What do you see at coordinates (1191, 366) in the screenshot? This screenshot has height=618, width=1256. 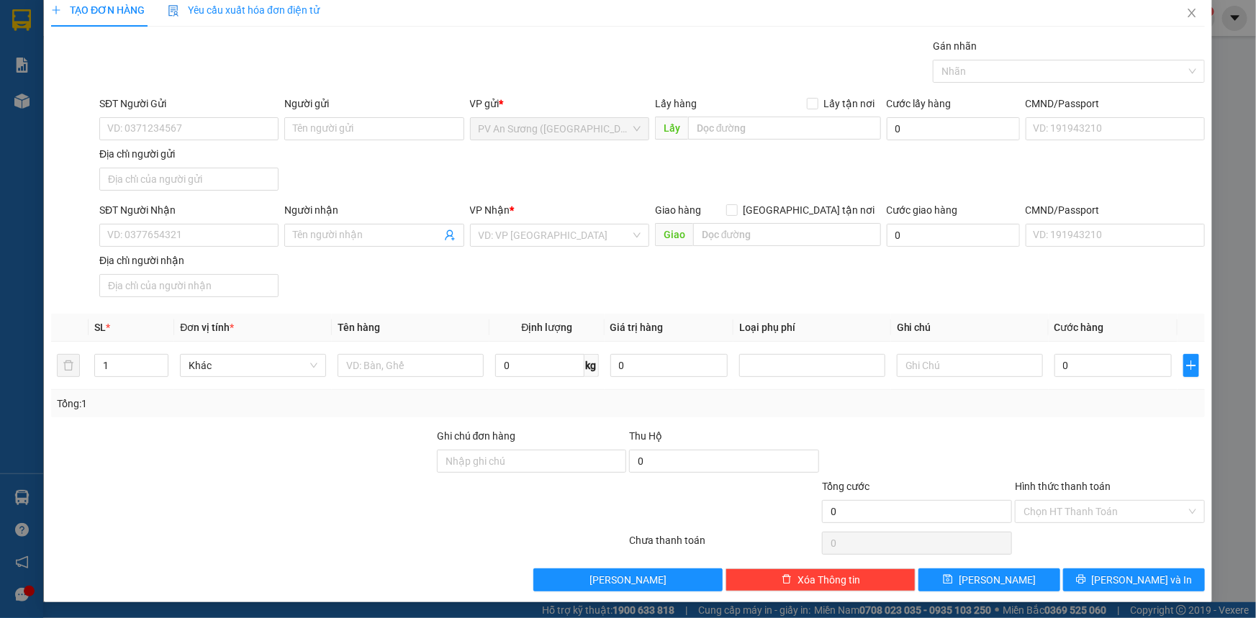 I see `button: plus` at bounding box center [1191, 366].